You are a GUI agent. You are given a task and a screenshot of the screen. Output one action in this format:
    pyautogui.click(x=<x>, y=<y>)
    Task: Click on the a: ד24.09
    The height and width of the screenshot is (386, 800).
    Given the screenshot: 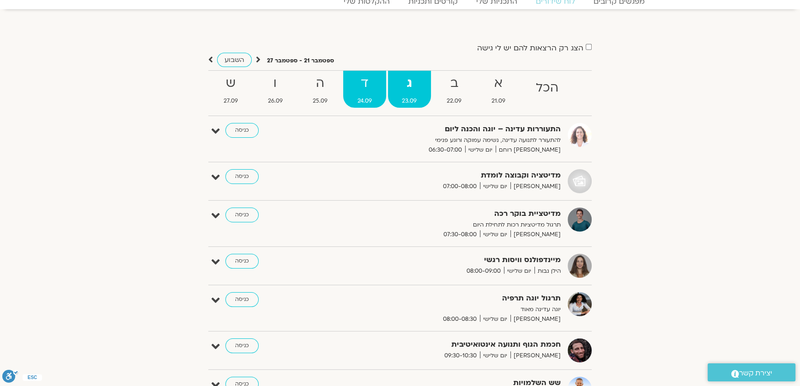 What is the action you would take?
    pyautogui.click(x=364, y=89)
    